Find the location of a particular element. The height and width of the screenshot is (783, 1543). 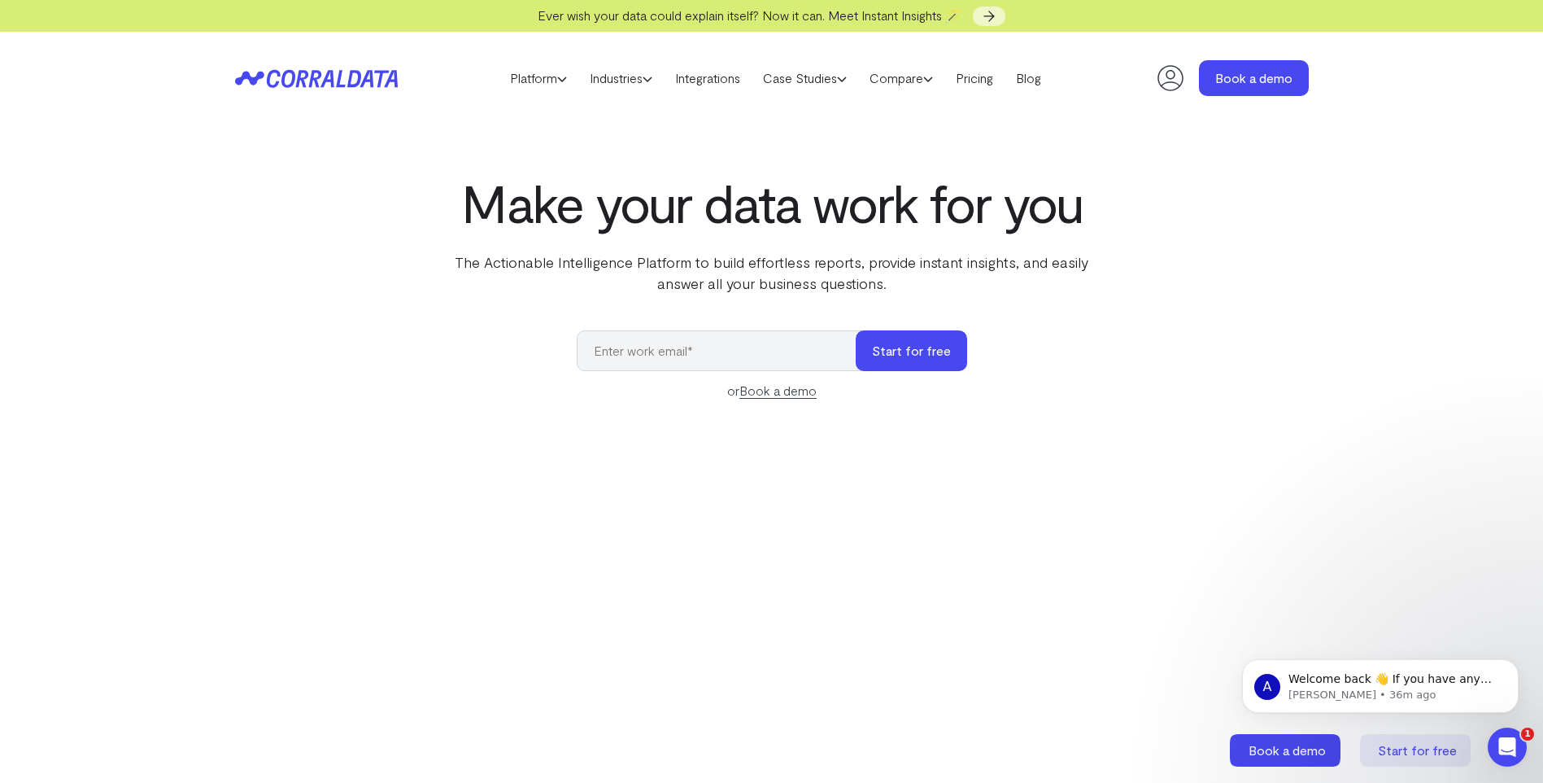

a: Start for free is located at coordinates (1417, 750).